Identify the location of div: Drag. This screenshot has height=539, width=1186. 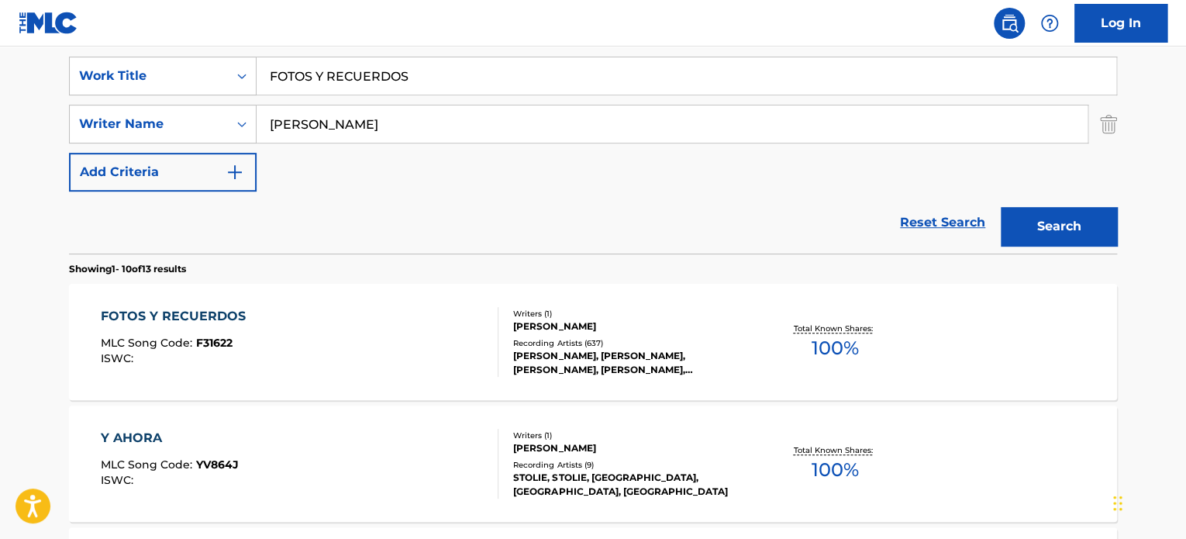
(1118, 503).